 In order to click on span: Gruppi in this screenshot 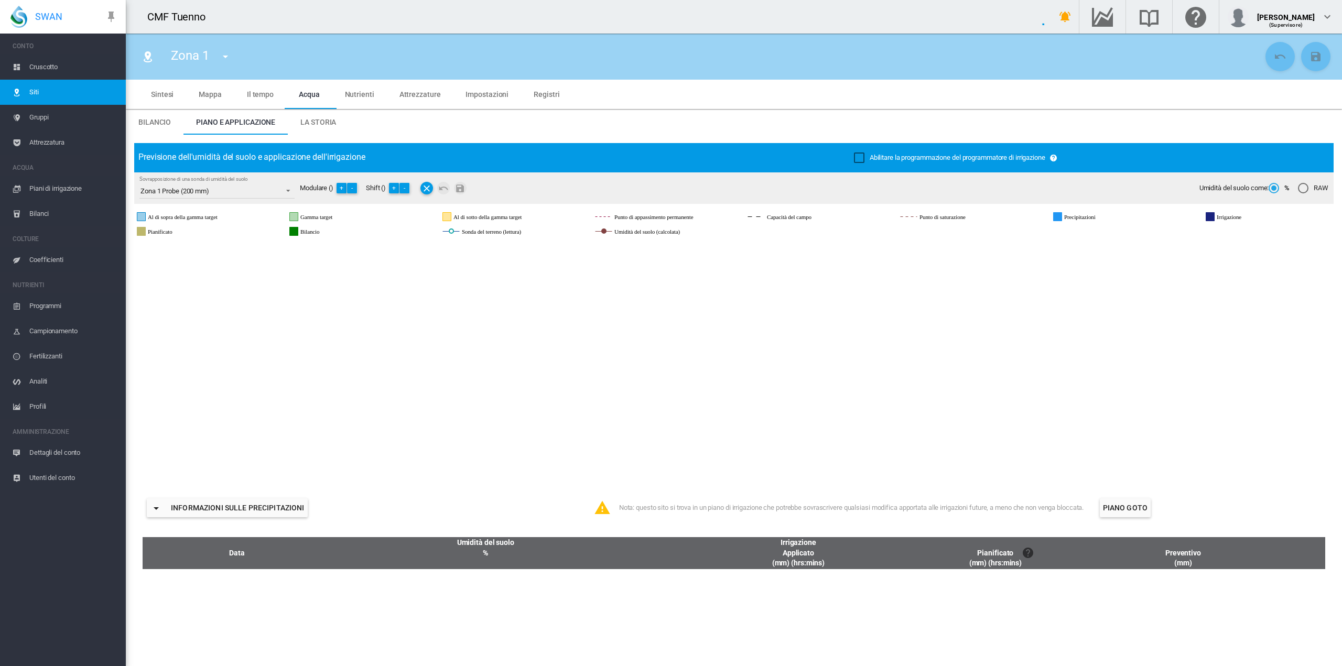, I will do `click(73, 117)`.